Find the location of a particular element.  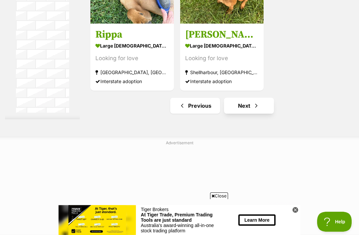

a: Sponsored is located at coordinates (184, 12).